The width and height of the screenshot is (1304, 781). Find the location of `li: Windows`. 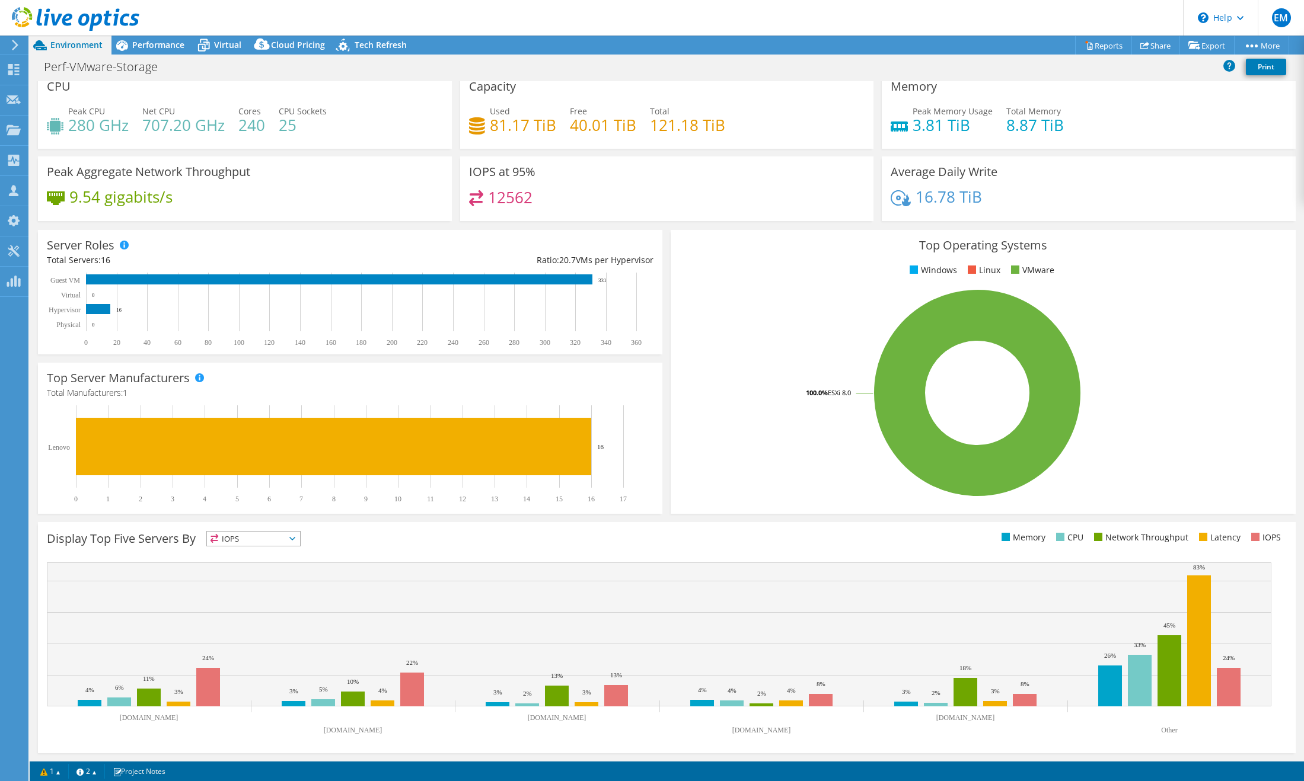

li: Windows is located at coordinates (931, 270).